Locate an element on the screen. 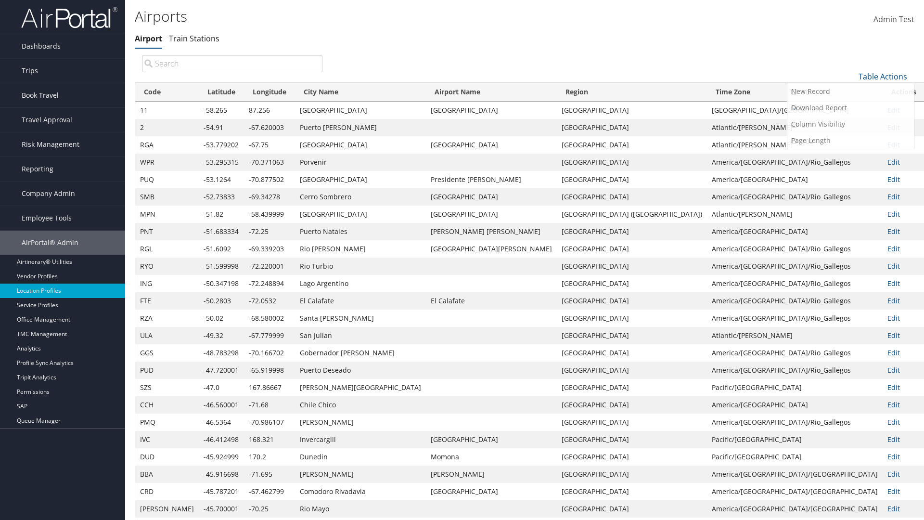 This screenshot has width=924, height=520. a: 50 is located at coordinates (851, 125).